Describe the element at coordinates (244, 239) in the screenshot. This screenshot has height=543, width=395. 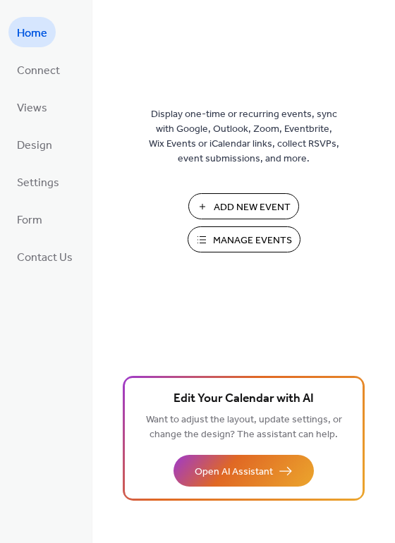
I see `button: Manage Events` at that location.